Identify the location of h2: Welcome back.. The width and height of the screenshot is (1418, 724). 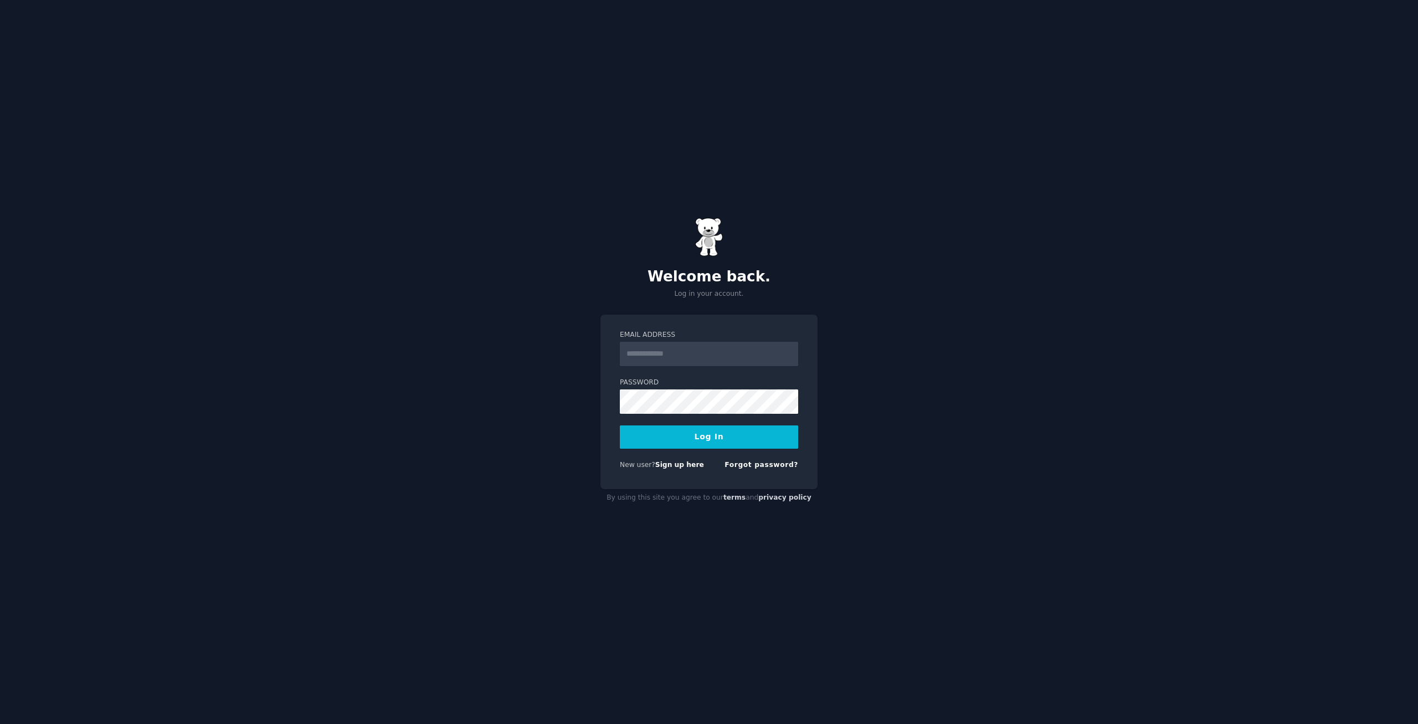
(709, 277).